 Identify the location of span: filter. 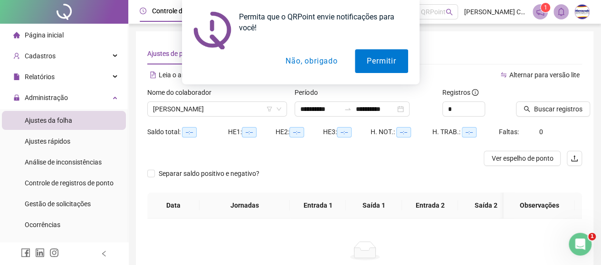
(269, 109).